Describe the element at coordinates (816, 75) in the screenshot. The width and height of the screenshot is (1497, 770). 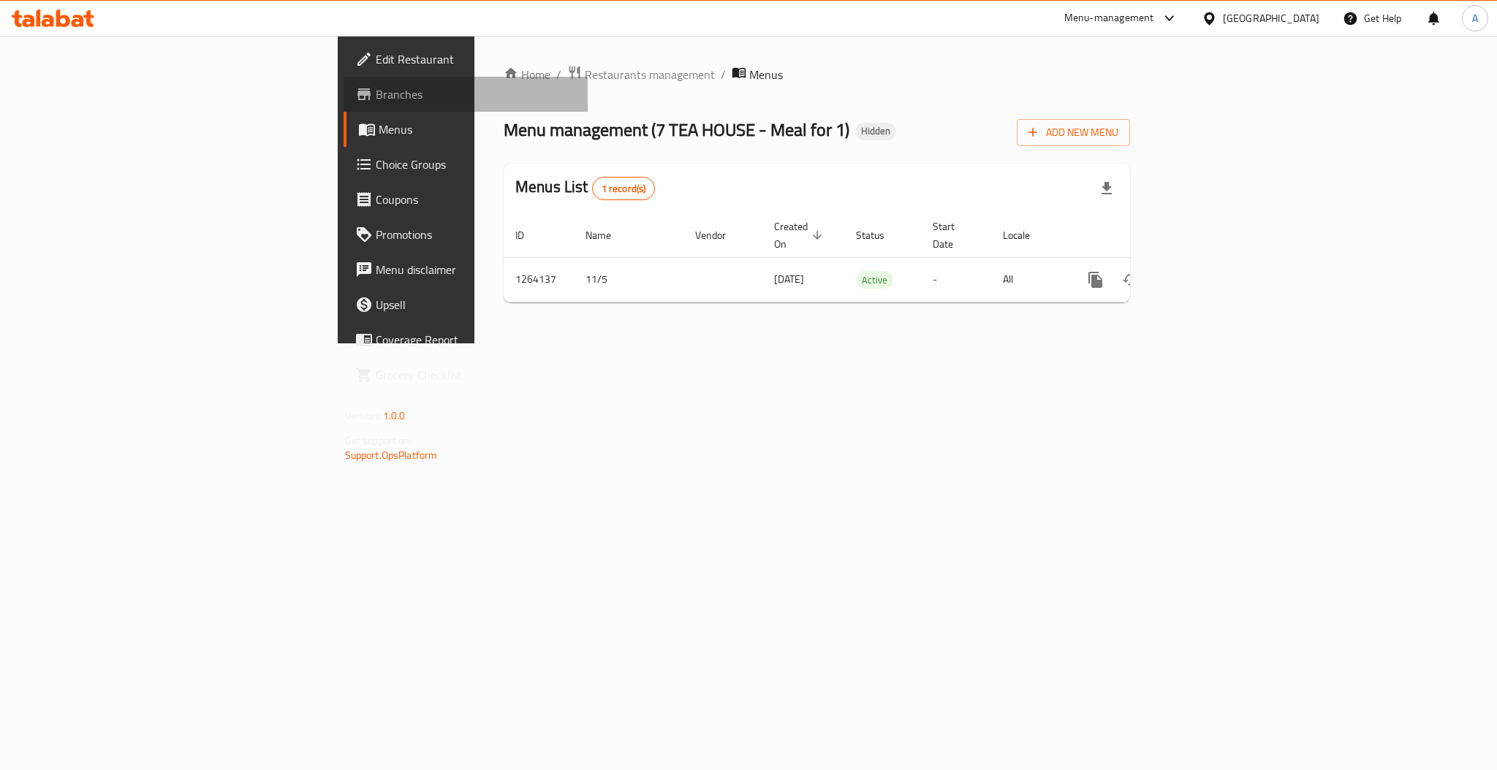
I see `nav: breadcrumb` at that location.